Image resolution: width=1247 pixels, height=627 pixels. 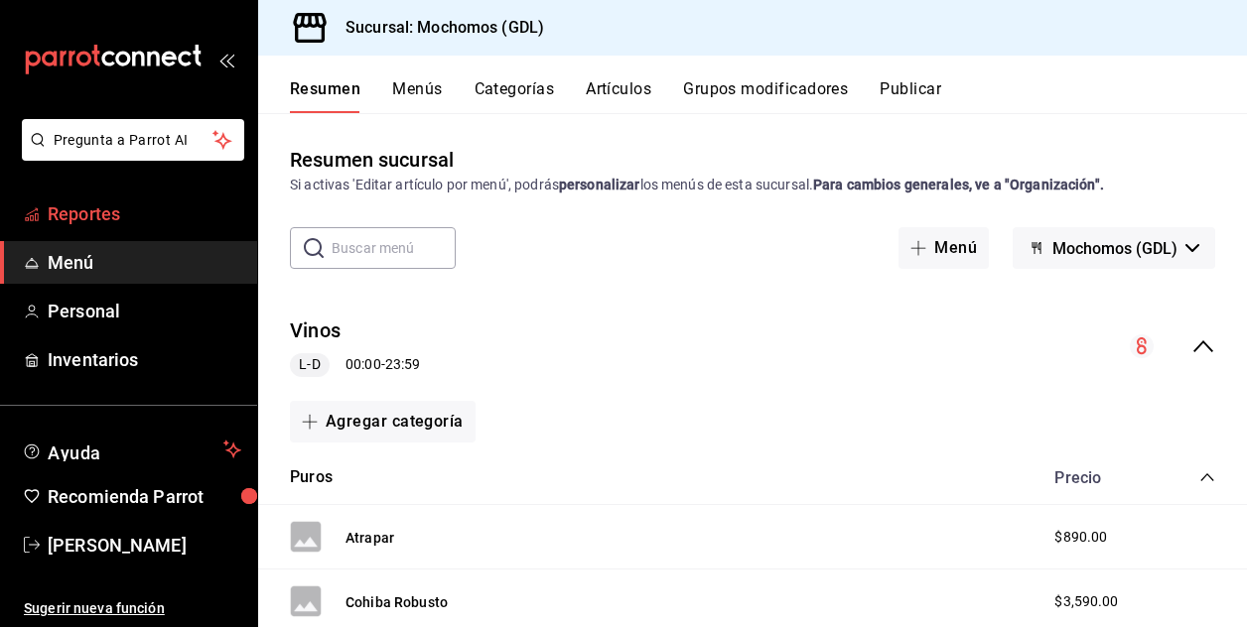 What do you see at coordinates (369, 538) in the screenshot?
I see `button: Atrapar` at bounding box center [369, 538].